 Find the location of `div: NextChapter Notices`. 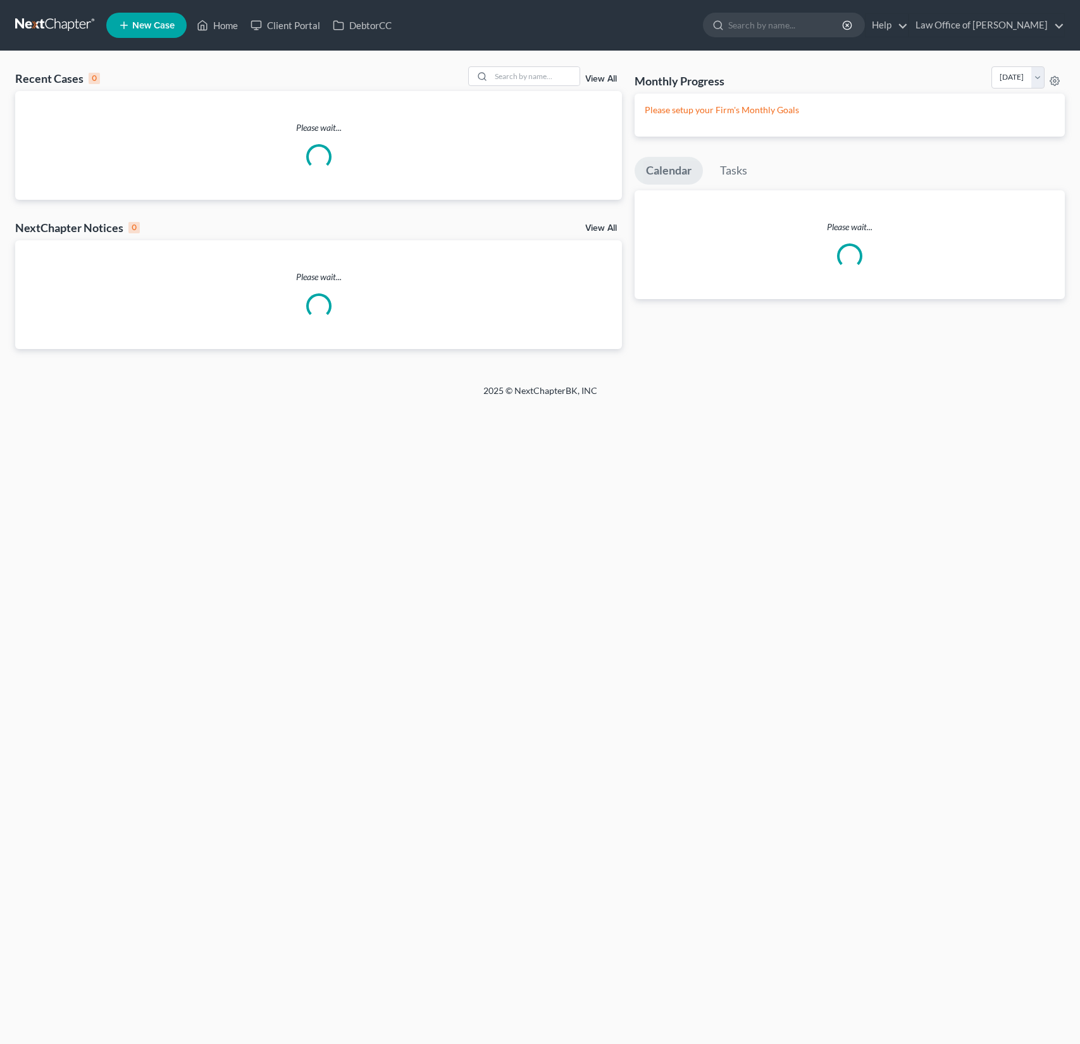

div: NextChapter Notices is located at coordinates (77, 228).